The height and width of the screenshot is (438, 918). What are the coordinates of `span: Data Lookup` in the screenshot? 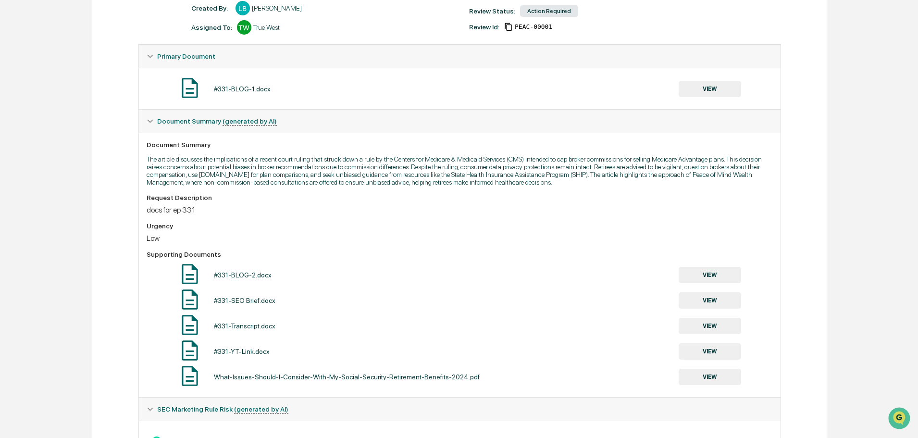 It's located at (40, 220).